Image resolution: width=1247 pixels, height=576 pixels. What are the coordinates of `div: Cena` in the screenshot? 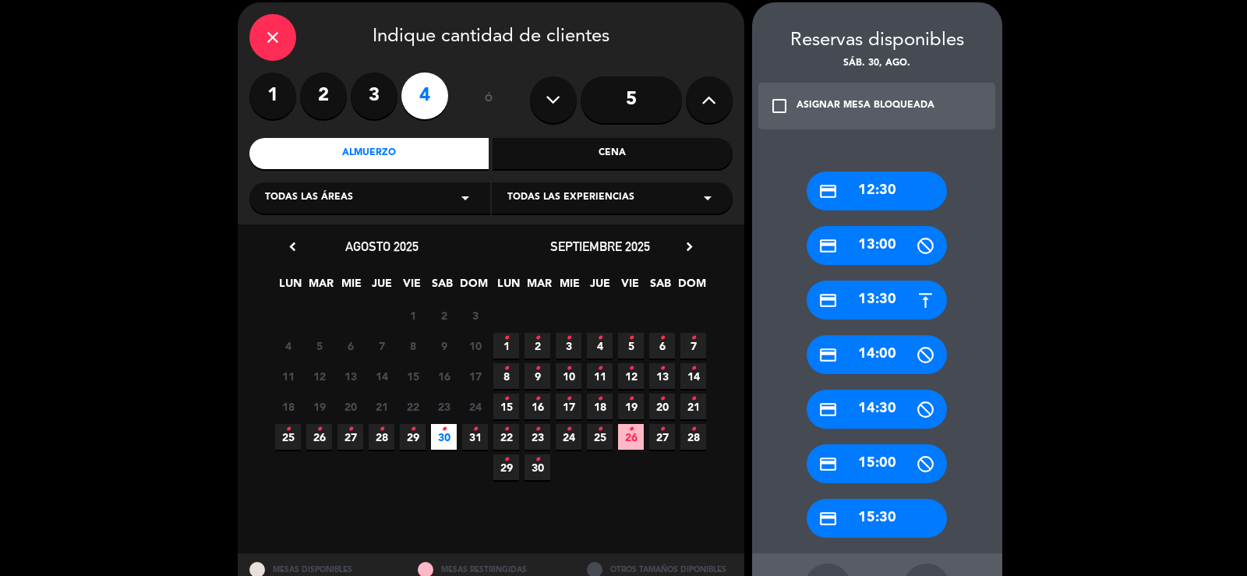 It's located at (612, 154).